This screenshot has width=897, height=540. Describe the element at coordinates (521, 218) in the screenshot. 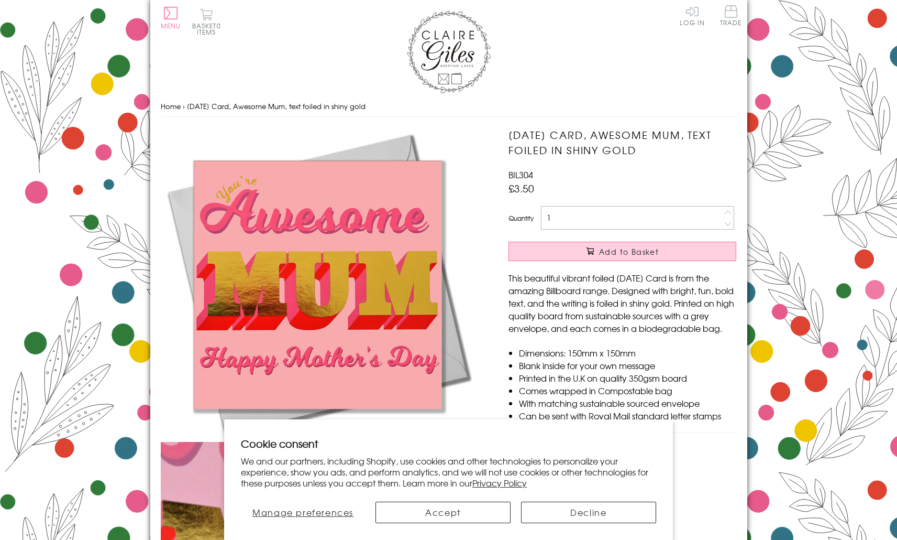

I see `label: Quantity` at that location.